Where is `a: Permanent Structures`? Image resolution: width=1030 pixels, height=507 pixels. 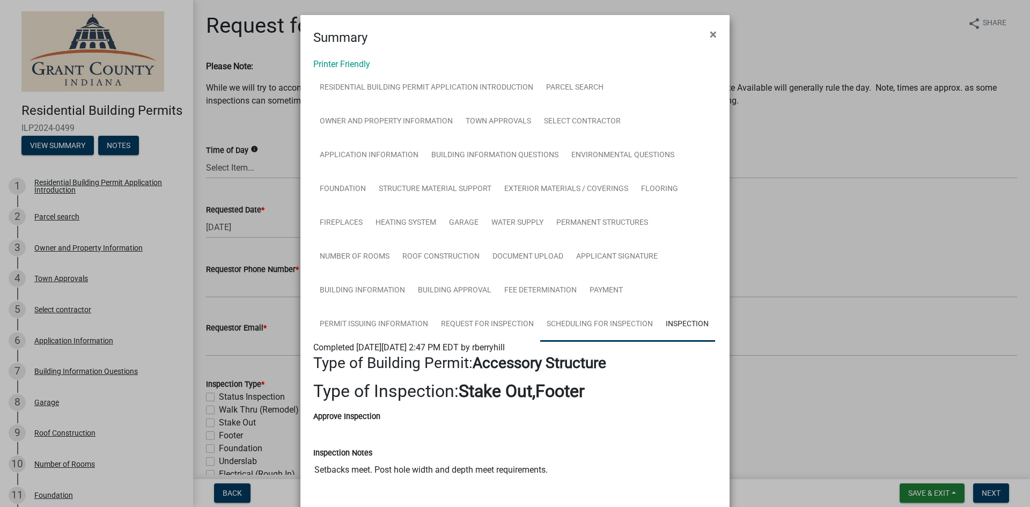 a: Permanent Structures is located at coordinates (602, 223).